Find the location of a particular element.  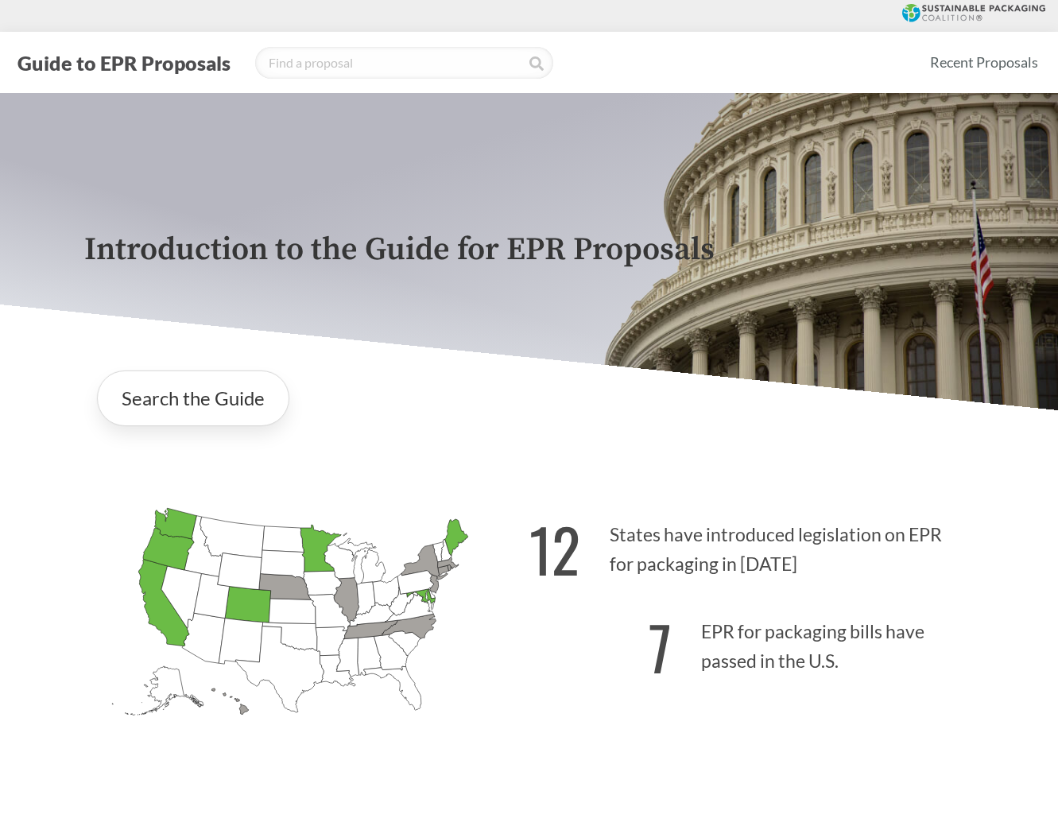

p: EPR for packaging bills have passed in the U.S. is located at coordinates (752, 641).